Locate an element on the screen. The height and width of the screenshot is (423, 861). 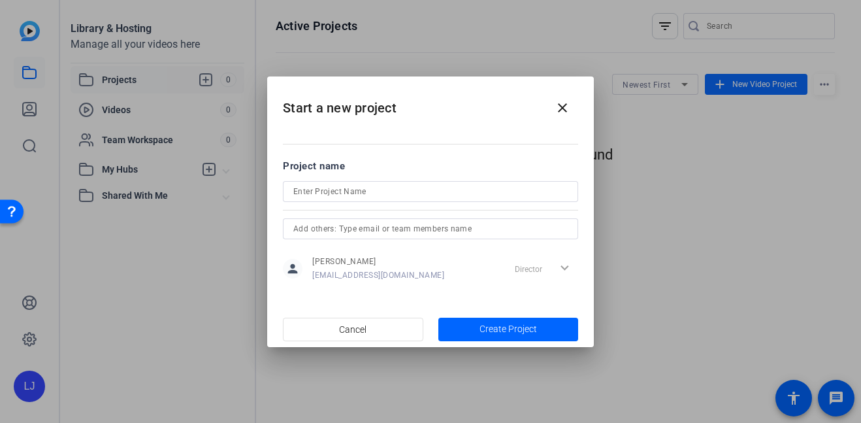
input: Add others: Type email or team members name is located at coordinates (431, 229).